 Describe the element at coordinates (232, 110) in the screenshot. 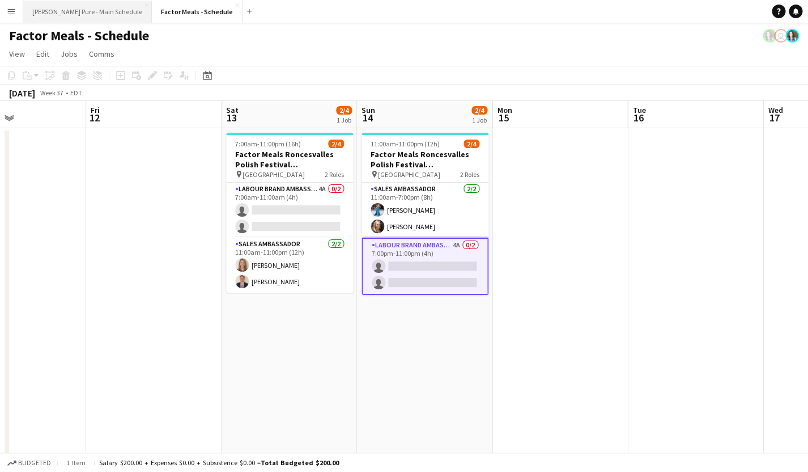

I see `span: Sat` at that location.